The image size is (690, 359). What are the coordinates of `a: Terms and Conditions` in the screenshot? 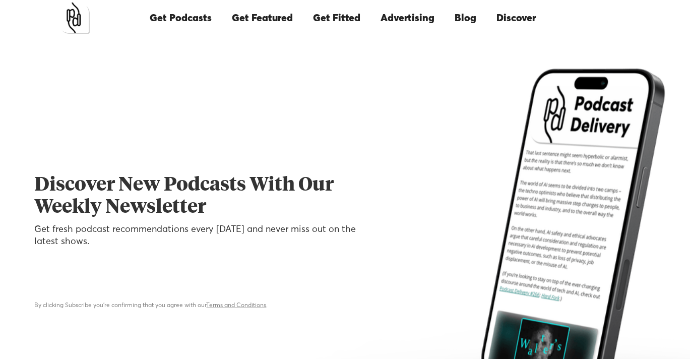 It's located at (236, 306).